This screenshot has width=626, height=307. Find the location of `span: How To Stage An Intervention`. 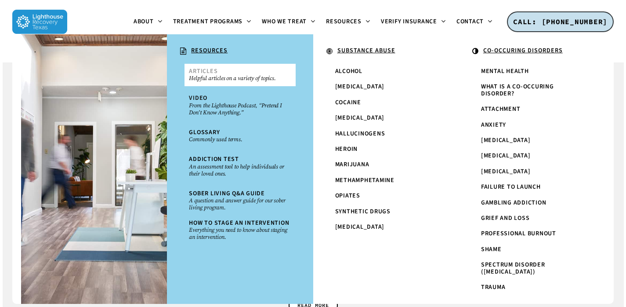

span: How To Stage An Intervention is located at coordinates (239, 223).